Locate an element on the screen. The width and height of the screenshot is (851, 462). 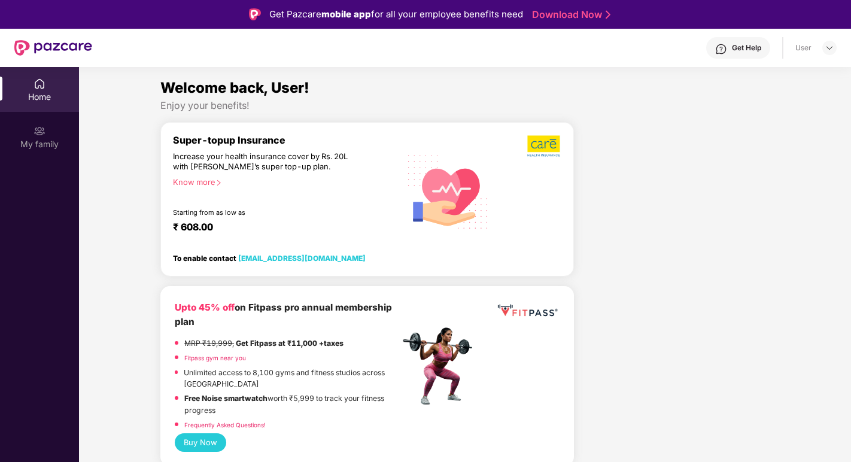
b: Upto 45% off is located at coordinates (205, 307).